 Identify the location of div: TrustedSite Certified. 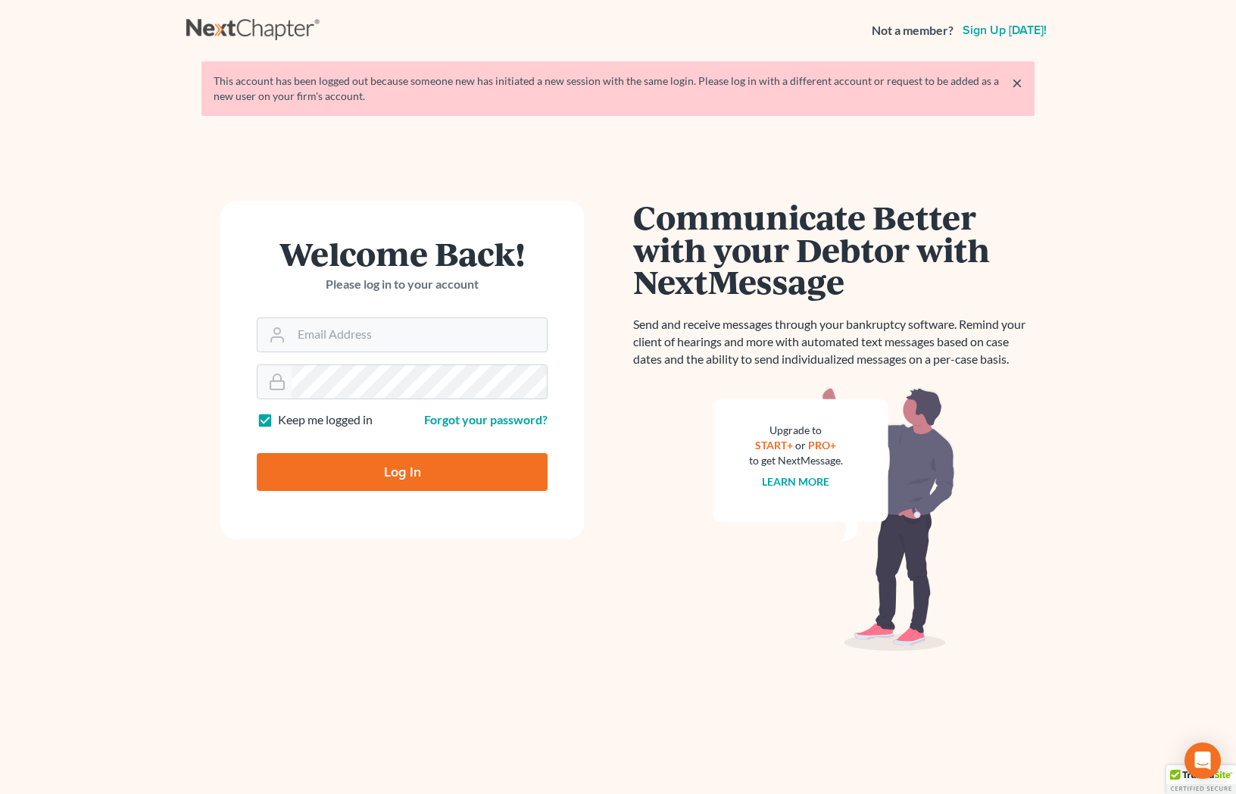
(1201, 779).